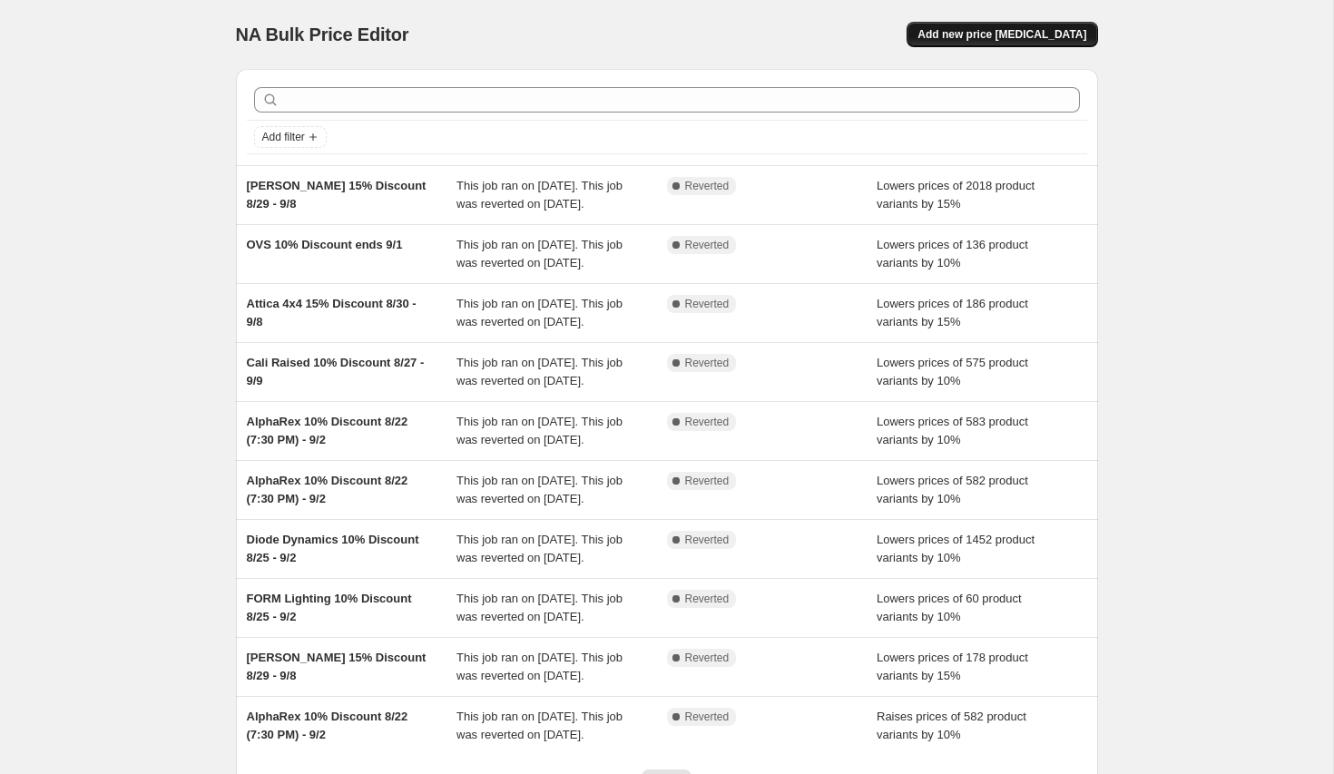  What do you see at coordinates (952, 489) in the screenshot?
I see `span: Lowers prices of 582 product variants by 10%` at bounding box center [952, 489].